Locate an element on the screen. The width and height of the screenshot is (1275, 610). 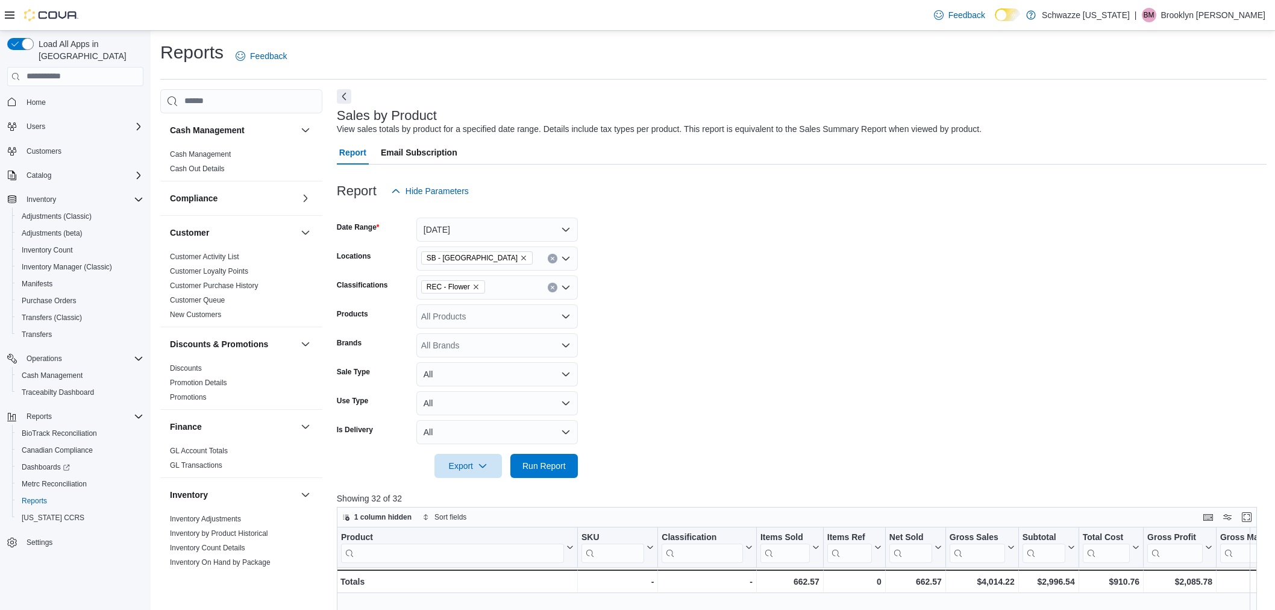
a: Inventory Count is located at coordinates (47, 250).